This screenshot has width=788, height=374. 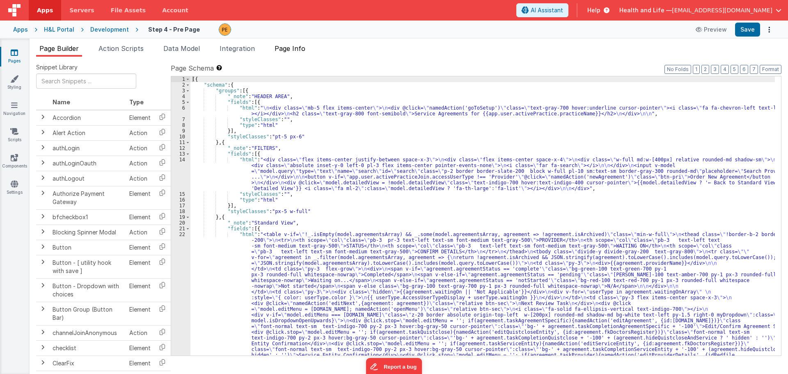 I want to click on span: Page Info, so click(x=290, y=48).